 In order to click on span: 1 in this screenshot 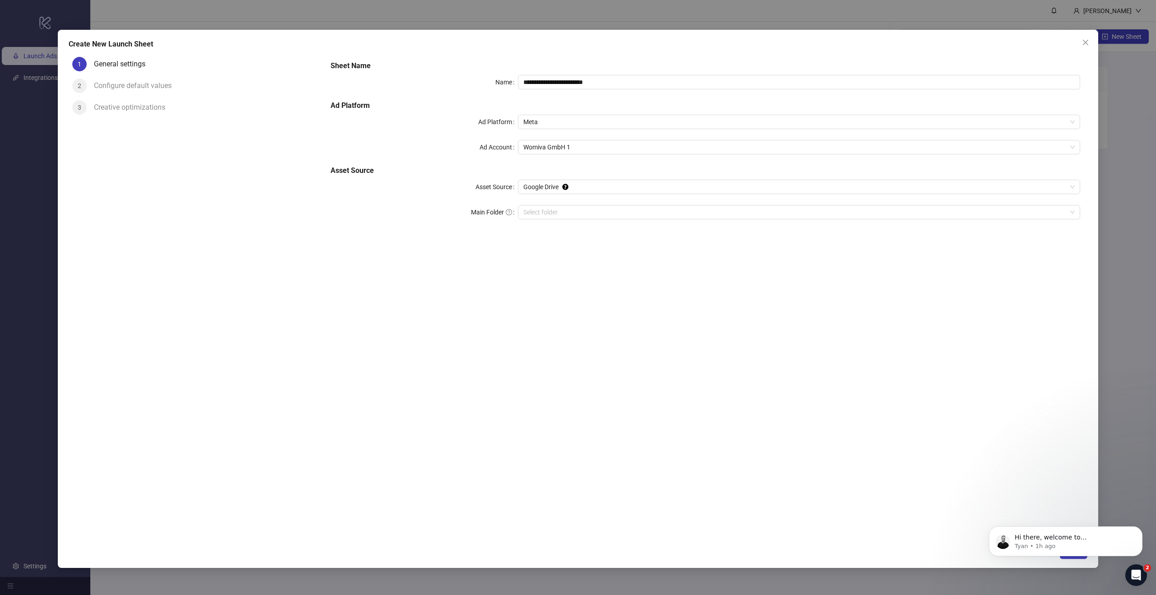, I will do `click(79, 64)`.